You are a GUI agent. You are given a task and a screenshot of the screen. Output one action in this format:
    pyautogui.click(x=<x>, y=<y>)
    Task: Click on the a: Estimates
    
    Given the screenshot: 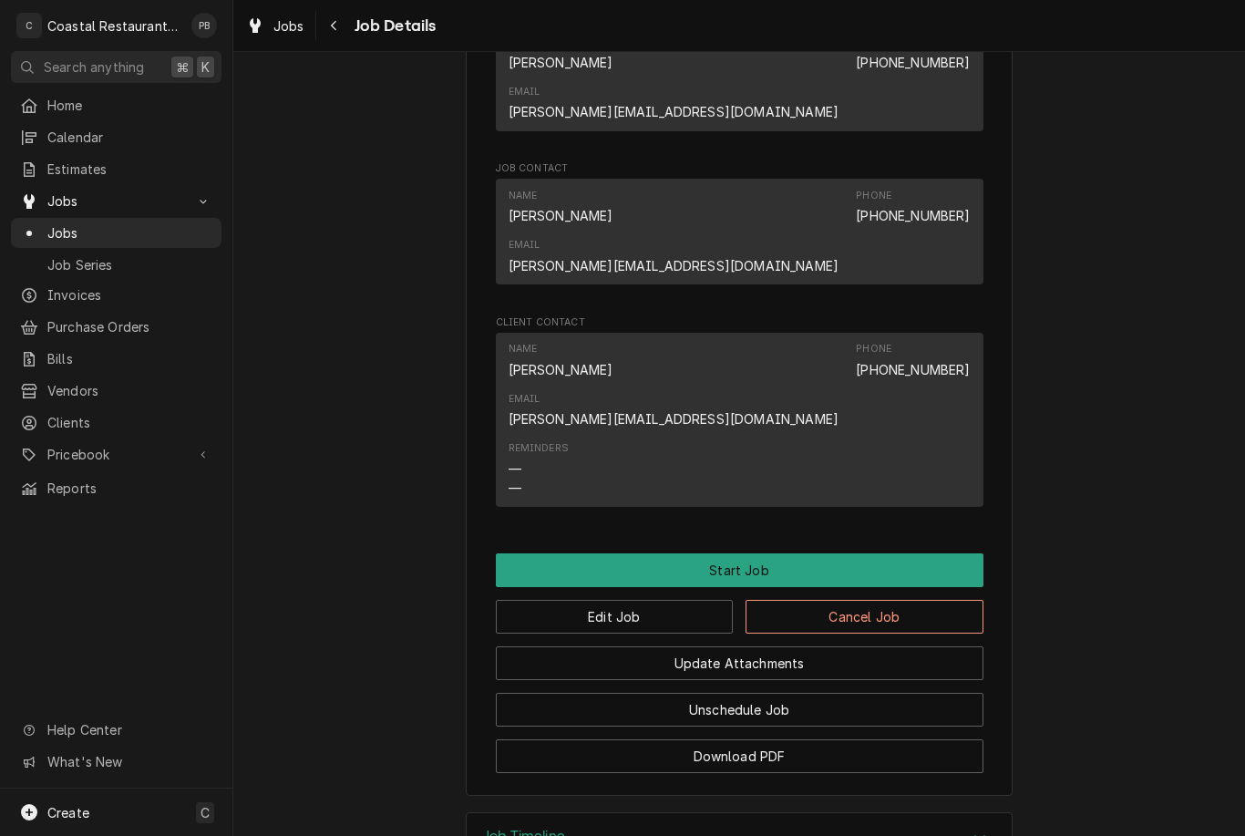 What is the action you would take?
    pyautogui.click(x=116, y=169)
    